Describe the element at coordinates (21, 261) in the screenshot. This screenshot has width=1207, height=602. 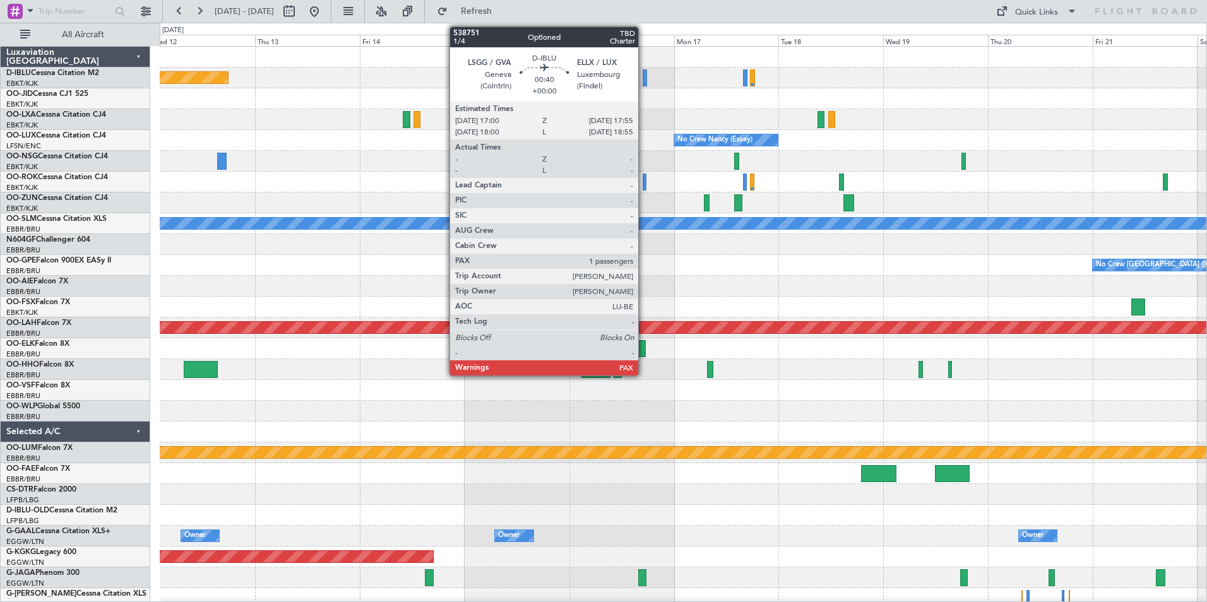
I see `span: OO-GPE` at that location.